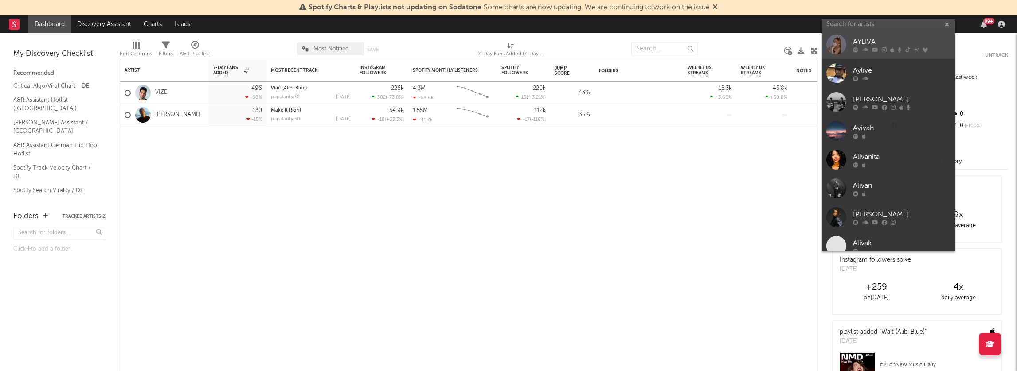  I want to click on div: Artist, so click(158, 70).